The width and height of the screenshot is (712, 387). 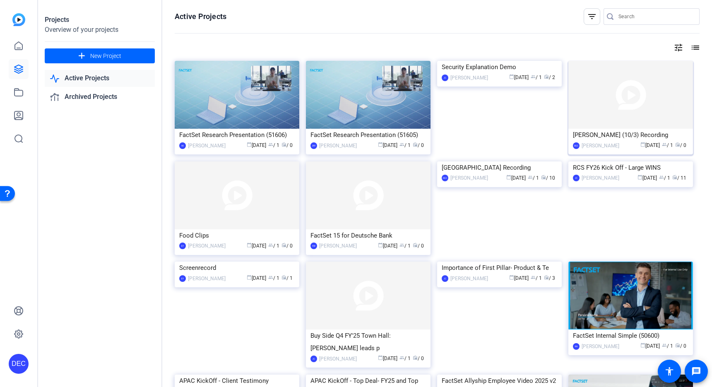 I want to click on div: JRF, so click(x=314, y=146).